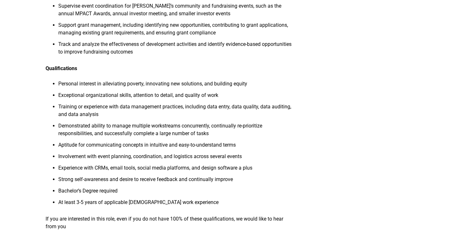 The width and height of the screenshot is (454, 233). Describe the element at coordinates (175, 181) in the screenshot. I see `li: Strong self-awareness and desire to receive feedback and continually improve` at that location.